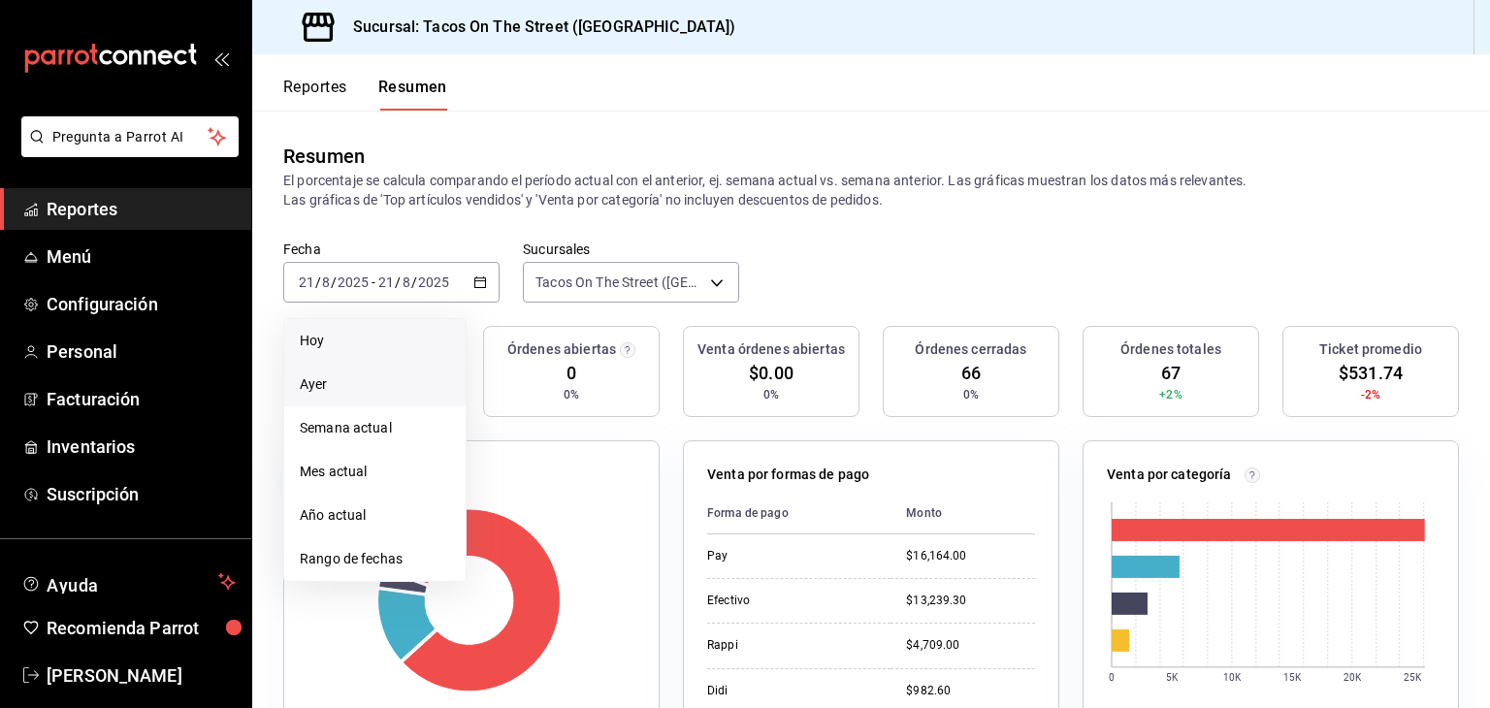 The width and height of the screenshot is (1490, 708). What do you see at coordinates (771, 373) in the screenshot?
I see `span: $0.00` at bounding box center [771, 373].